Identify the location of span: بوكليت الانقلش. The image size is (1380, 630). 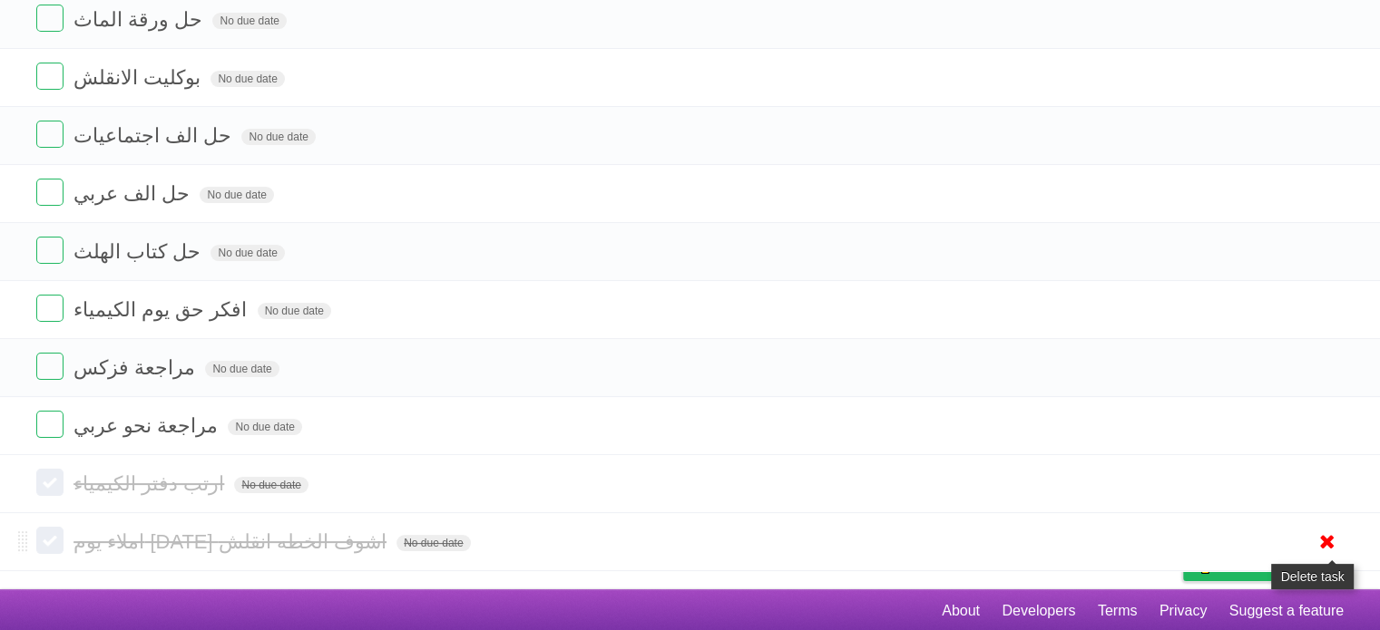
(139, 77).